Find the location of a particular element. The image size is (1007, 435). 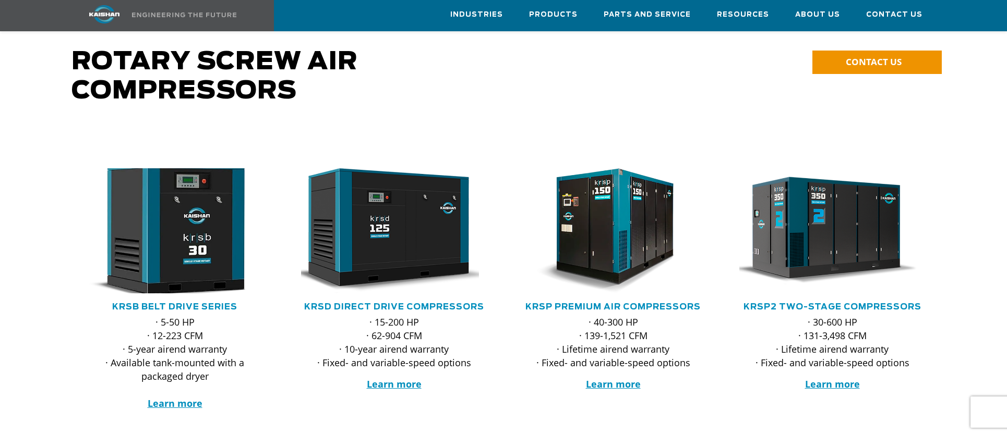

p: · 30-600 HP · 131-3,498 CFM · Lifetime airend warranty · Fixed- and variable-speed options is located at coordinates (832, 343).